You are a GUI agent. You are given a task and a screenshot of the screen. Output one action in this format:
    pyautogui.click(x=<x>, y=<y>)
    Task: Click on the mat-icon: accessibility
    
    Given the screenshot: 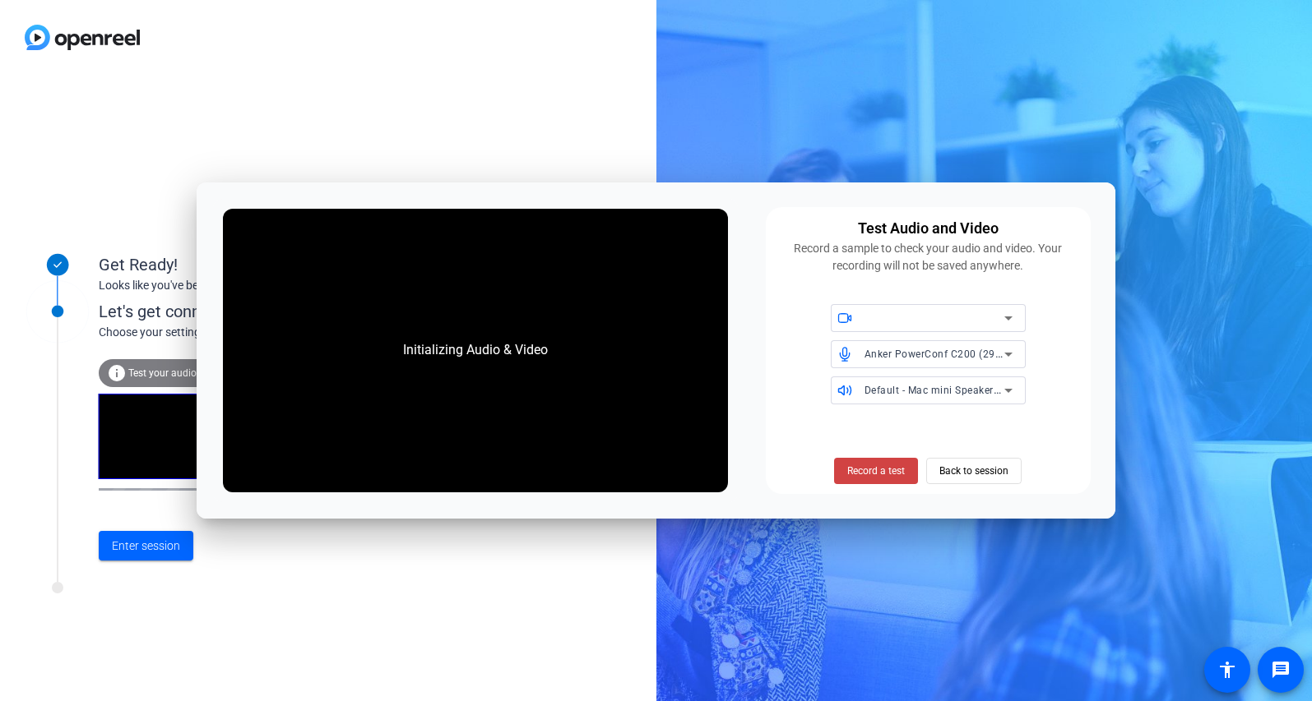 What is the action you would take?
    pyautogui.click(x=1227, y=670)
    